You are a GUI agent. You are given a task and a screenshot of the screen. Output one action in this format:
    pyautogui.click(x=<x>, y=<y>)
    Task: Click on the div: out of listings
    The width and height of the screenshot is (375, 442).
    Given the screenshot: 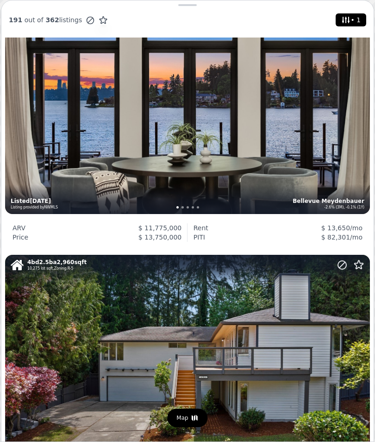 What is the action you would take?
    pyautogui.click(x=58, y=20)
    